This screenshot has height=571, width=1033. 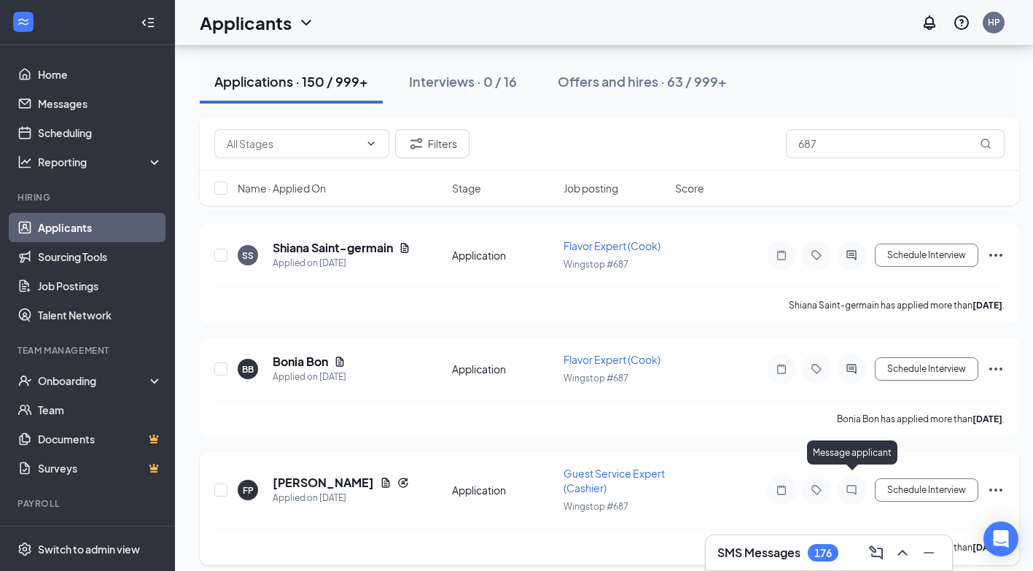 What do you see at coordinates (759, 553) in the screenshot?
I see `h3: SMS Messages` at bounding box center [759, 553].